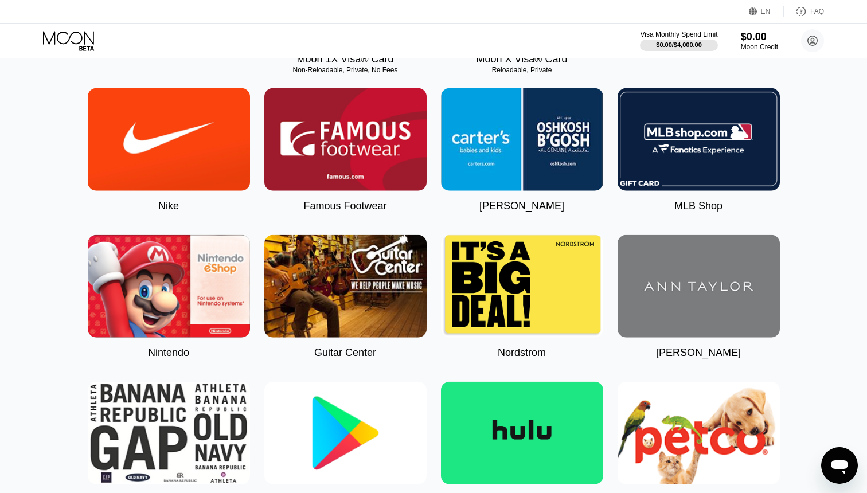  Describe the element at coordinates (522, 353) in the screenshot. I see `div: Nordstrom` at that location.